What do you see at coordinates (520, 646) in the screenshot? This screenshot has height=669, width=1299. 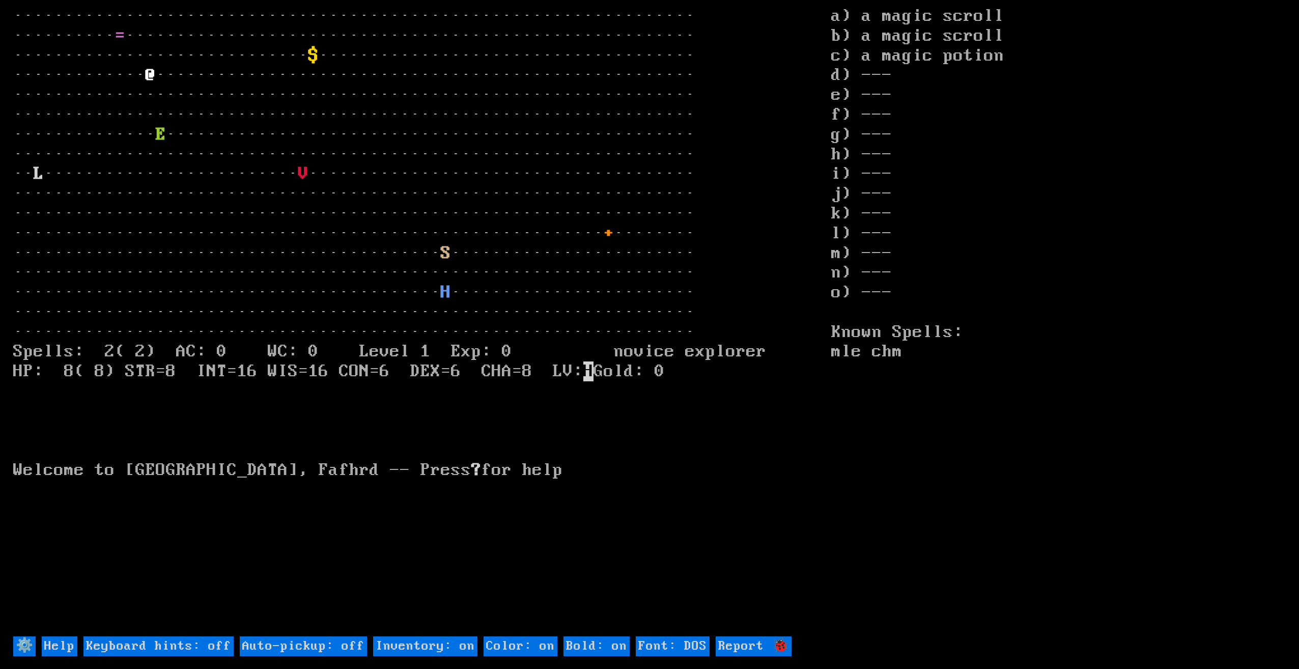 I see `input: Color: on` at bounding box center [520, 646].